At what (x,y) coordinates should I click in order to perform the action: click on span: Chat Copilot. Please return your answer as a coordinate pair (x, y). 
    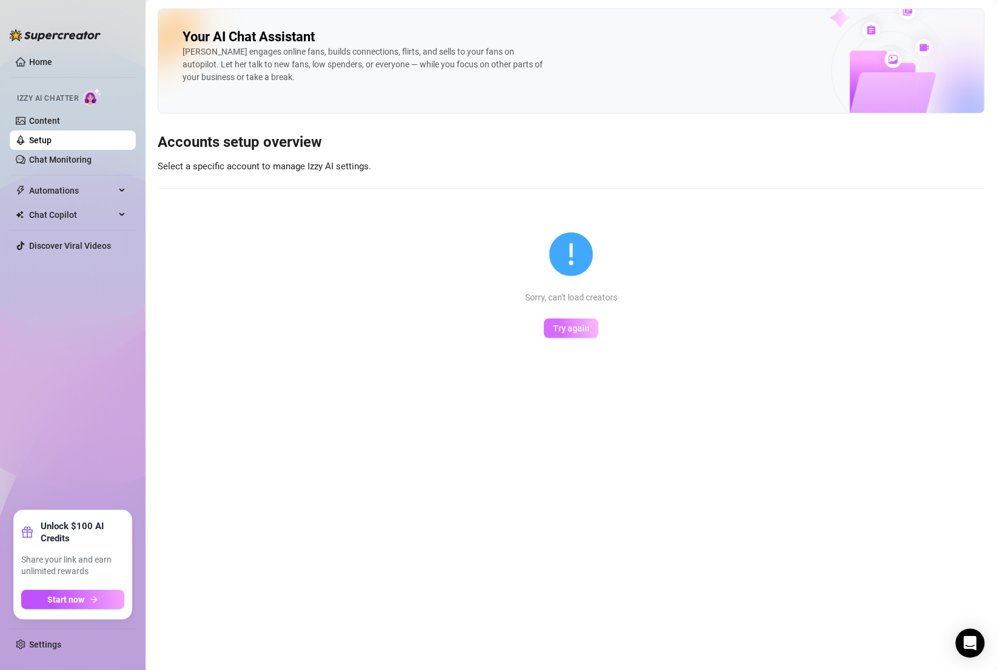
    Looking at the image, I should click on (72, 215).